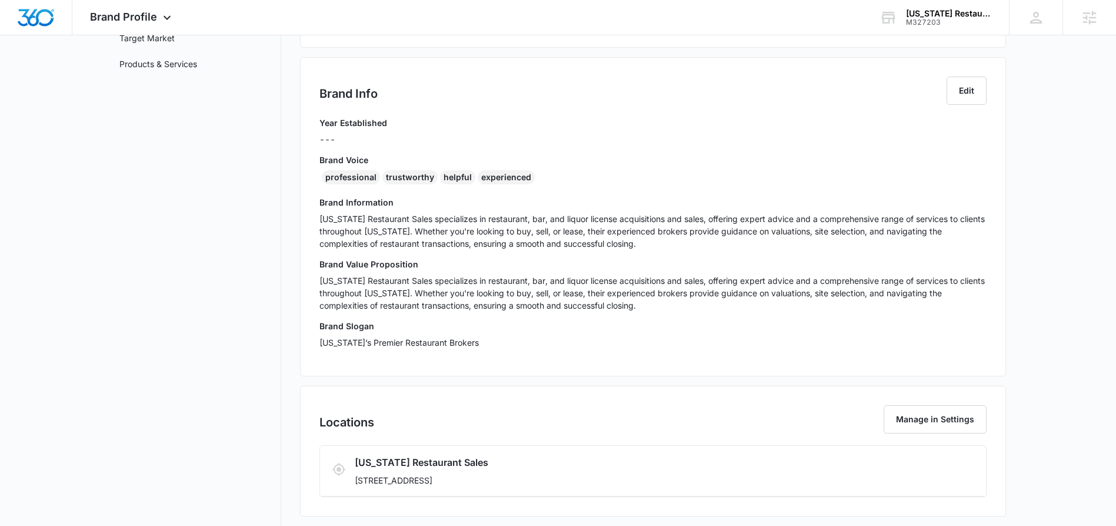 This screenshot has width=1116, height=526. I want to click on a: Products & Services, so click(158, 64).